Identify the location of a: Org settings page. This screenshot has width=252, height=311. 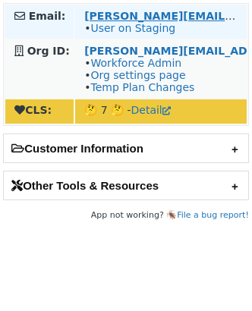
(137, 75).